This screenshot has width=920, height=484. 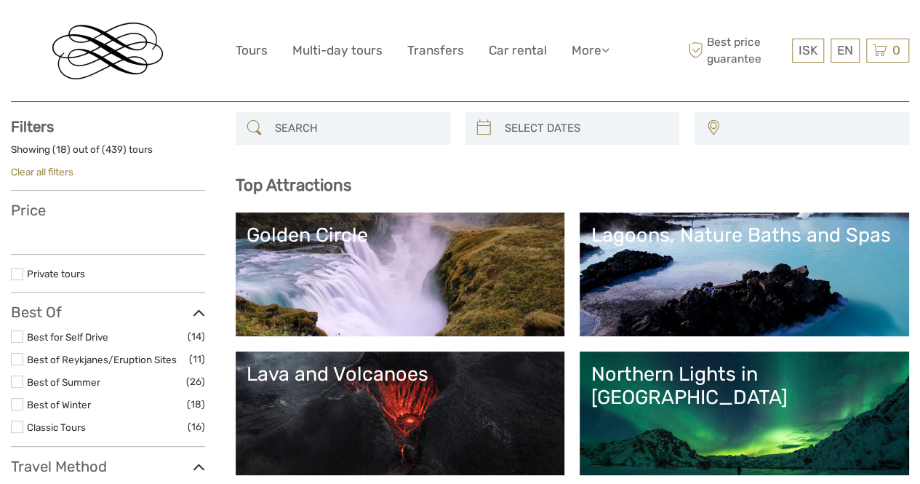 I want to click on a: Best of Summer, so click(x=63, y=382).